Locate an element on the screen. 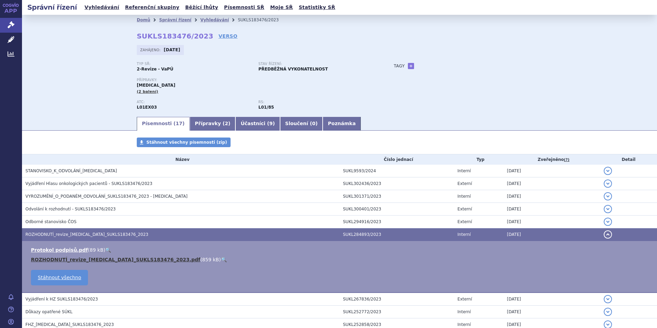 The width and height of the screenshot is (657, 328). a: Písemnosti SŘ is located at coordinates (244, 7).